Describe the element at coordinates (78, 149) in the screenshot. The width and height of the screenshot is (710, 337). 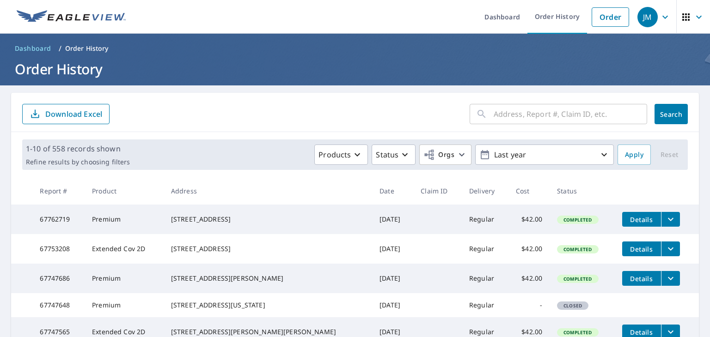
I see `p: 1-10 of 558 records shown` at that location.